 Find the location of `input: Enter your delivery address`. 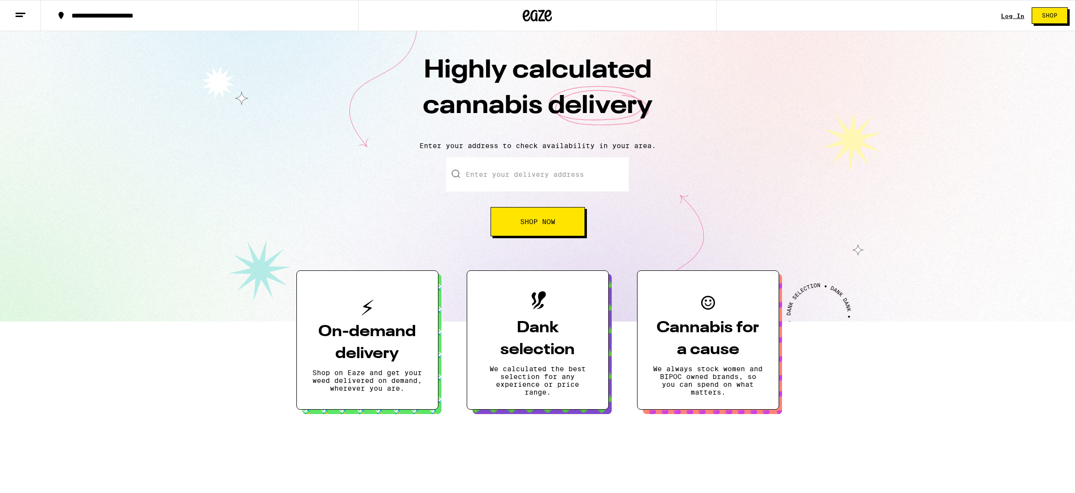

input: Enter your delivery address is located at coordinates (537, 174).